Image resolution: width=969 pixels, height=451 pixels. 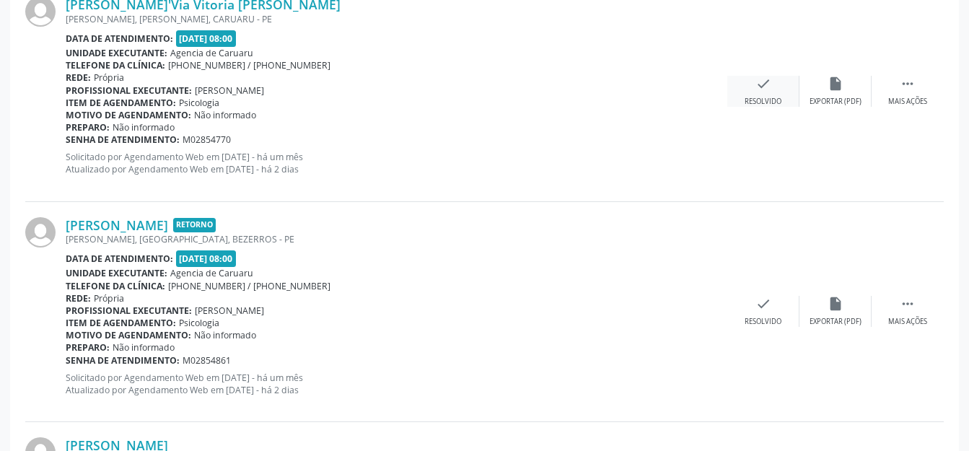 What do you see at coordinates (194, 225) in the screenshot?
I see `span: Retorno` at bounding box center [194, 225].